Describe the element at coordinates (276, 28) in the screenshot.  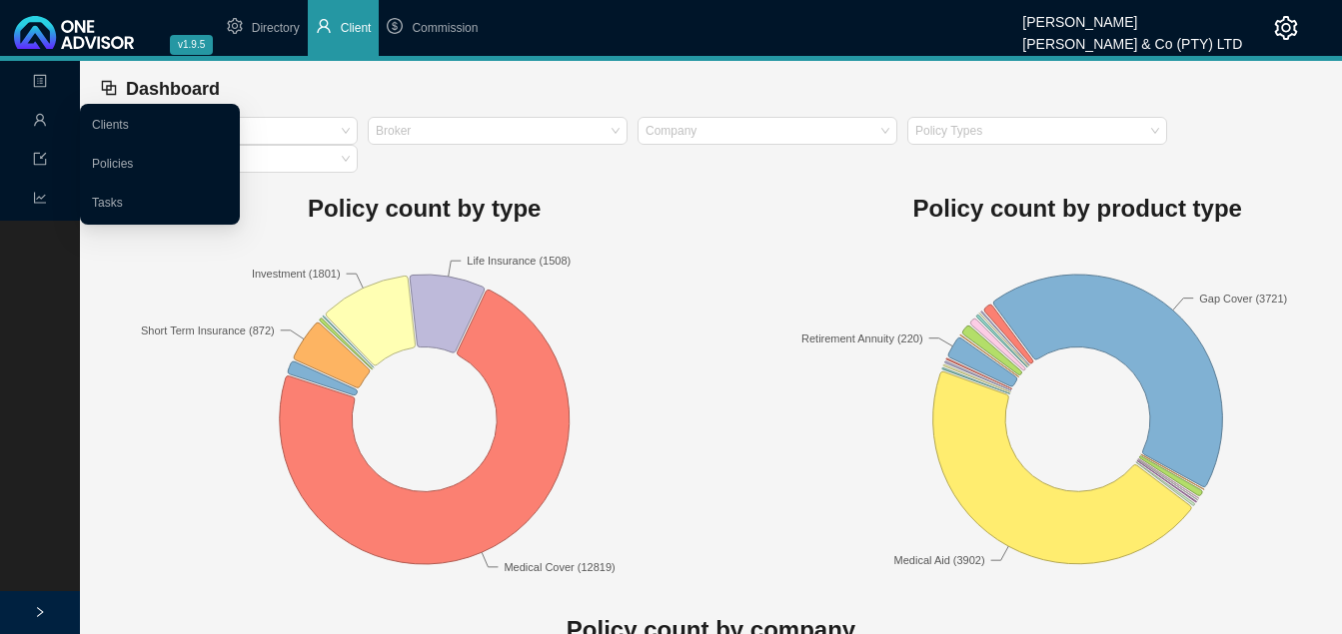
I see `span: Directory` at that location.